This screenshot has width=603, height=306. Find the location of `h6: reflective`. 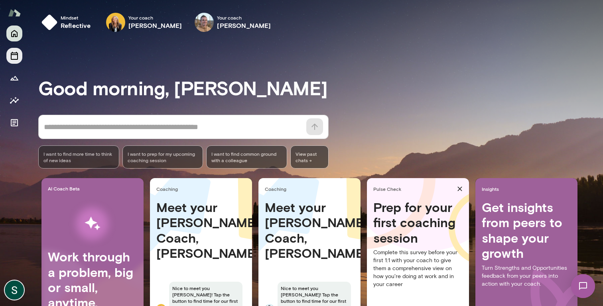

h6: reflective is located at coordinates (76, 26).